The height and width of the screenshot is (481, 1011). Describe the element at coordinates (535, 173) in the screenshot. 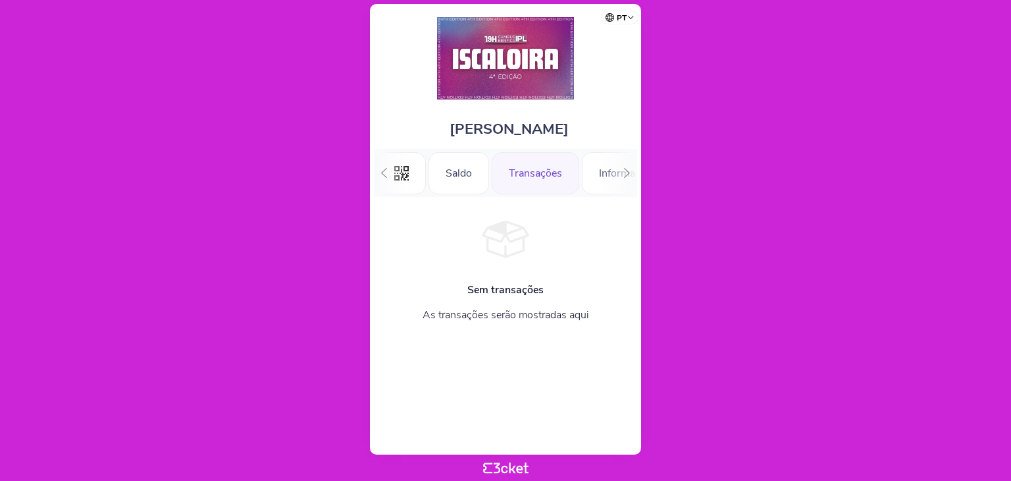

I see `div: Transações` at that location.